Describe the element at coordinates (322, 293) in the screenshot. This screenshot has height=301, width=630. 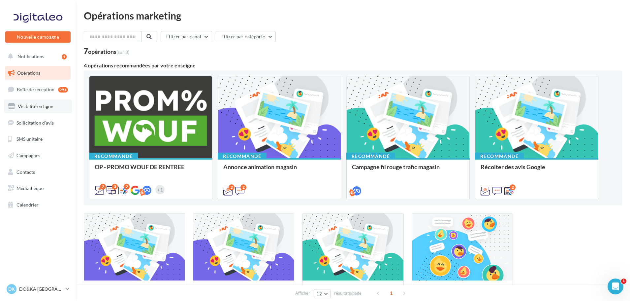
I see `button: 12` at that location.